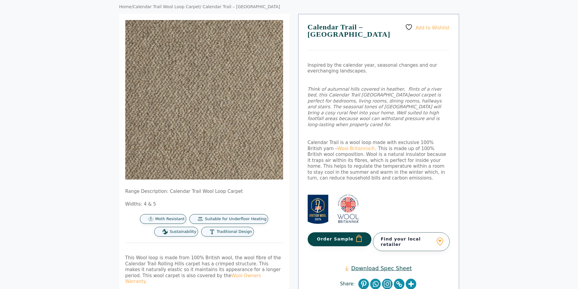 The height and width of the screenshot is (289, 578). What do you see at coordinates (204, 205) in the screenshot?
I see `p: Widths: 4 & 5` at bounding box center [204, 205].